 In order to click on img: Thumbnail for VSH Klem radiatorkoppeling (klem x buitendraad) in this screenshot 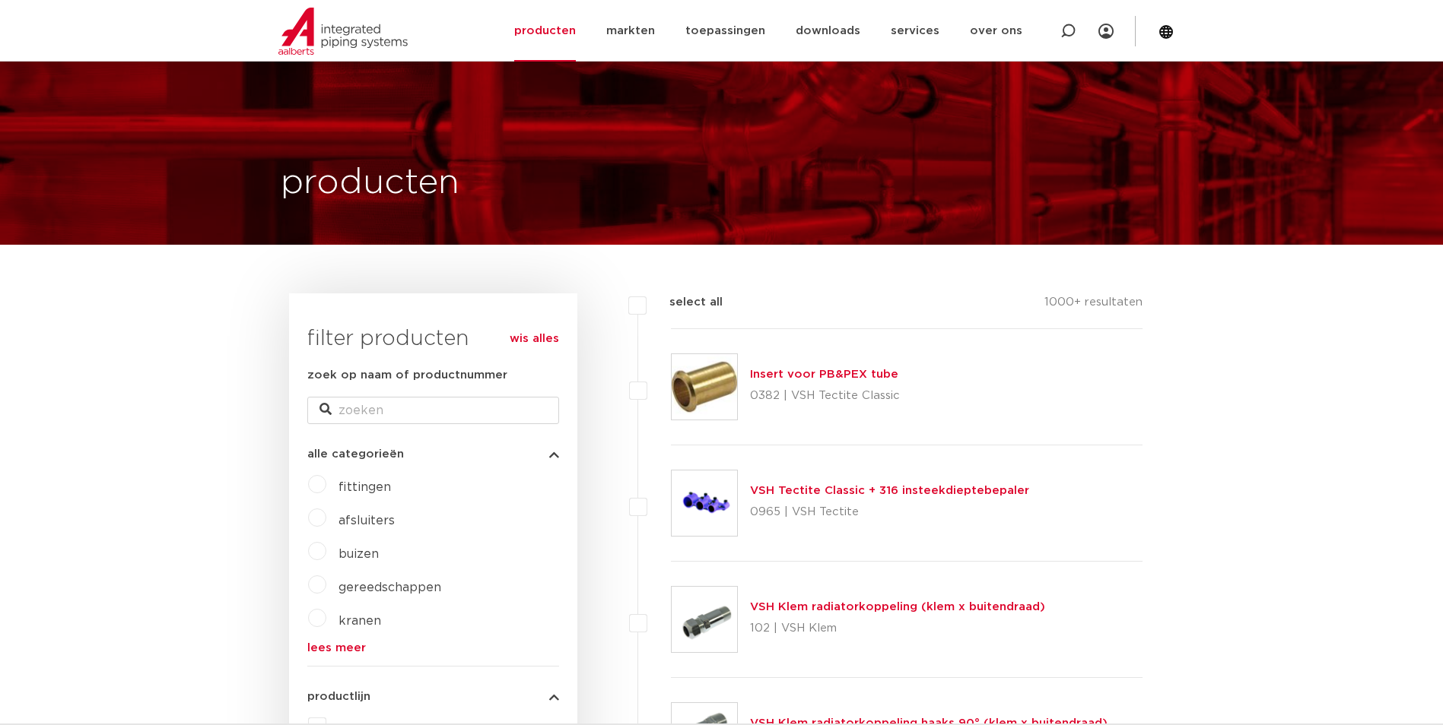, I will do `click(704, 620)`.